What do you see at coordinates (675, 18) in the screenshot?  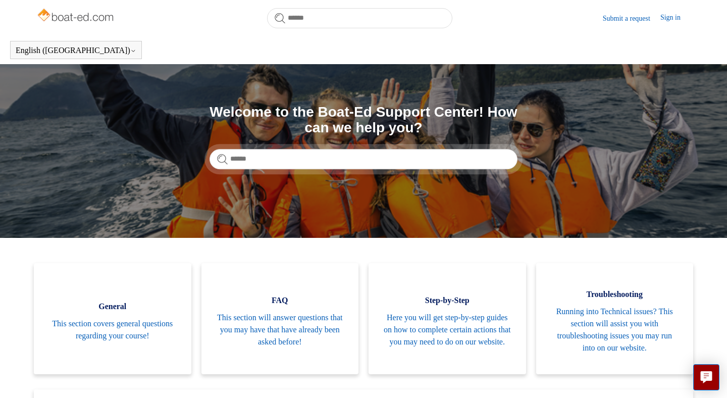 I see `a: Sign in` at bounding box center [675, 18].